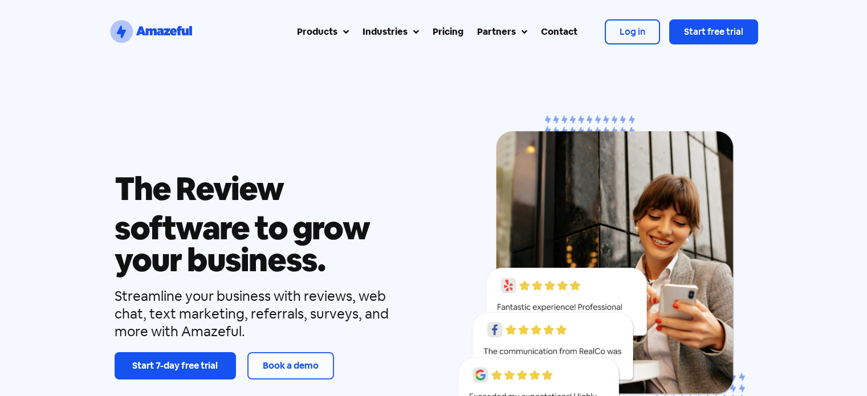 The image size is (867, 396). I want to click on span: Log in, so click(632, 31).